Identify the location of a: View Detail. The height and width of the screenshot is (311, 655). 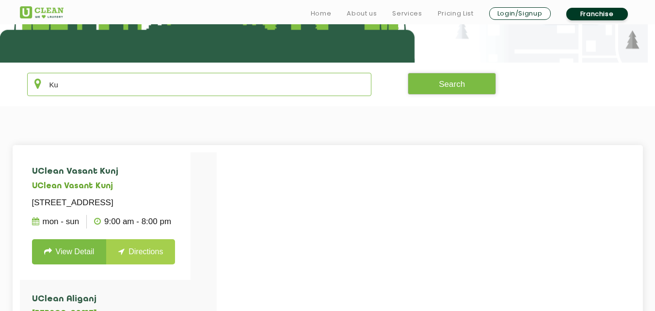
(69, 251).